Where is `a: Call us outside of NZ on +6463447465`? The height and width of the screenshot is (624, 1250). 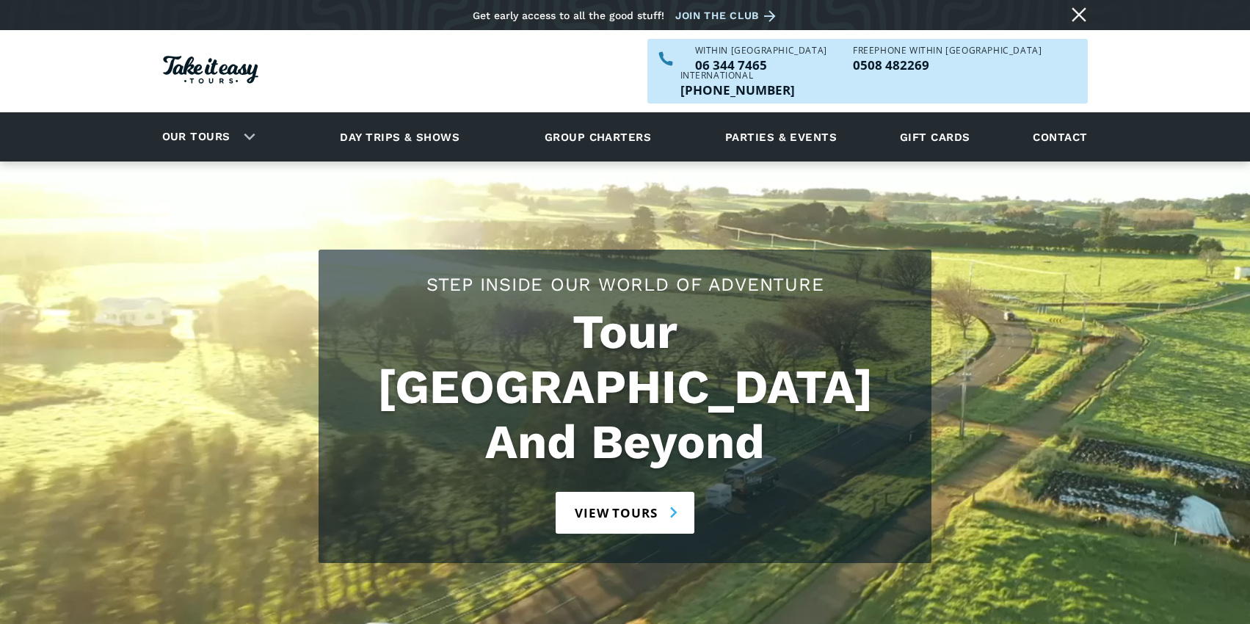 a: Call us outside of NZ on +6463447465 is located at coordinates (738, 90).